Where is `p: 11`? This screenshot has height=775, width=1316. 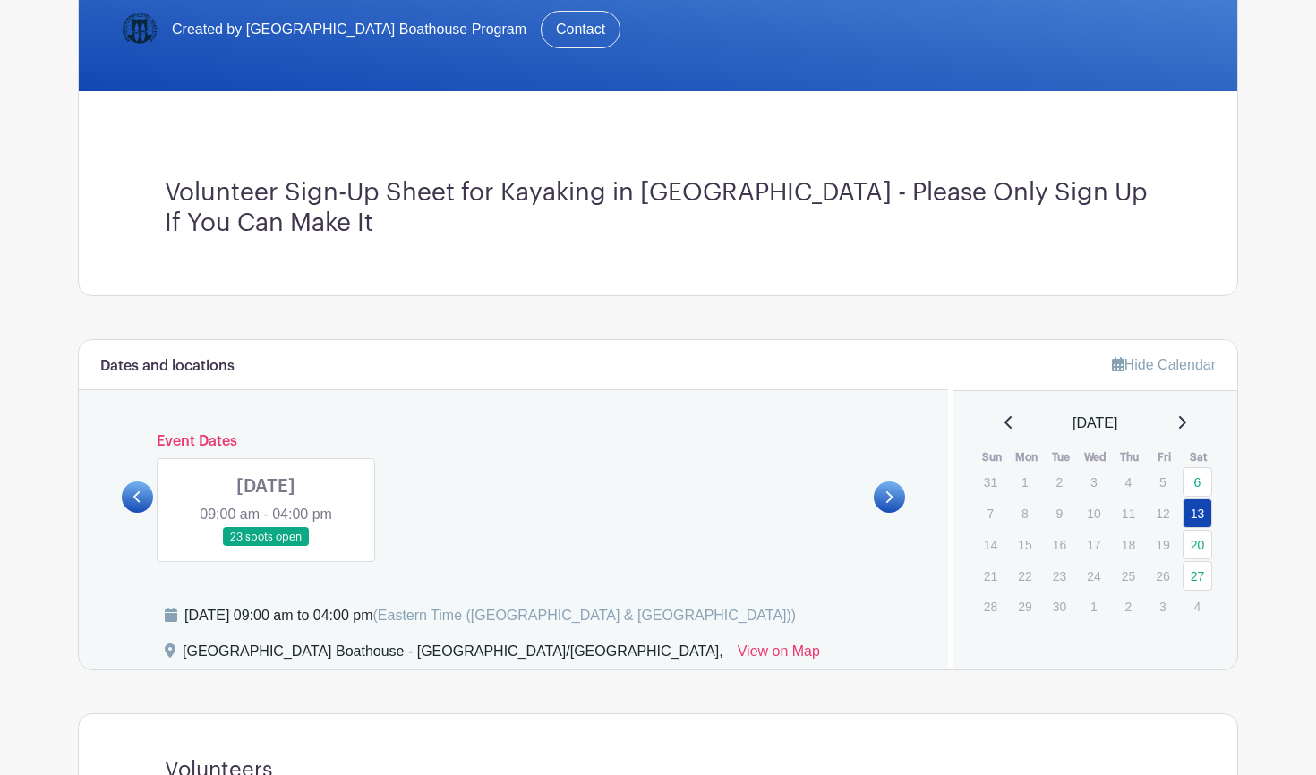 p: 11 is located at coordinates (1128, 513).